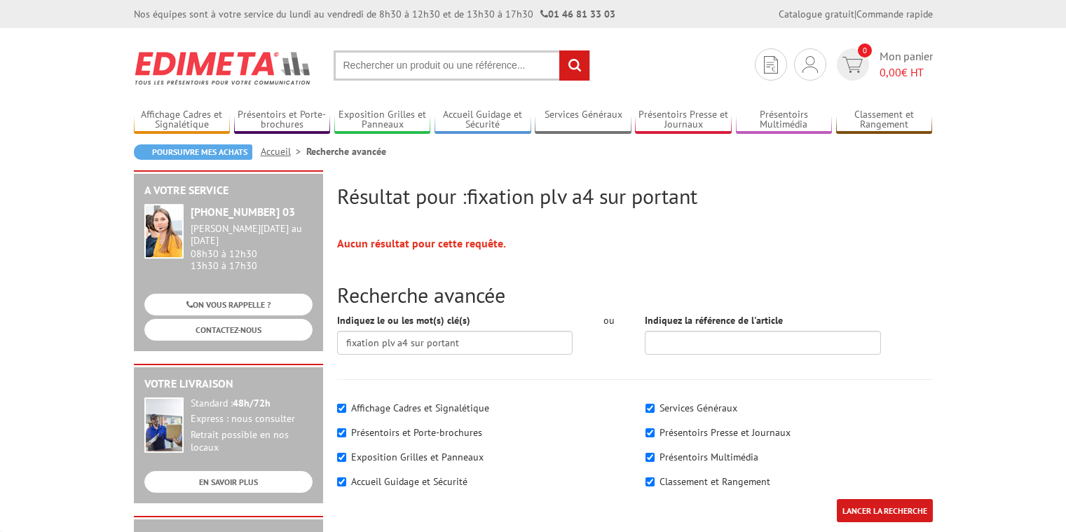 This screenshot has height=532, width=1066. I want to click on input: Présentoirs Multimédia, so click(649, 457).